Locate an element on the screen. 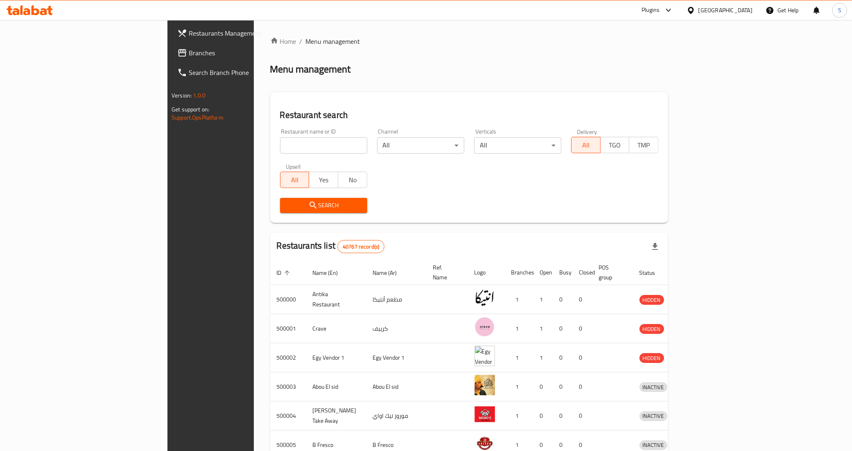 Image resolution: width=852 pixels, height=451 pixels. input: Search for restaurant name or ID.. is located at coordinates (323, 145).